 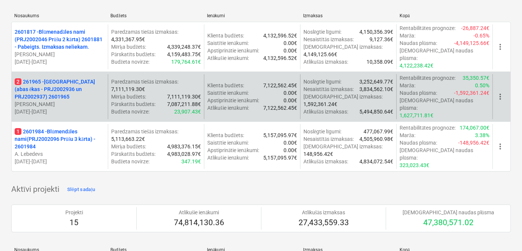 I want to click on p: 74,814,130.36, so click(x=199, y=223).